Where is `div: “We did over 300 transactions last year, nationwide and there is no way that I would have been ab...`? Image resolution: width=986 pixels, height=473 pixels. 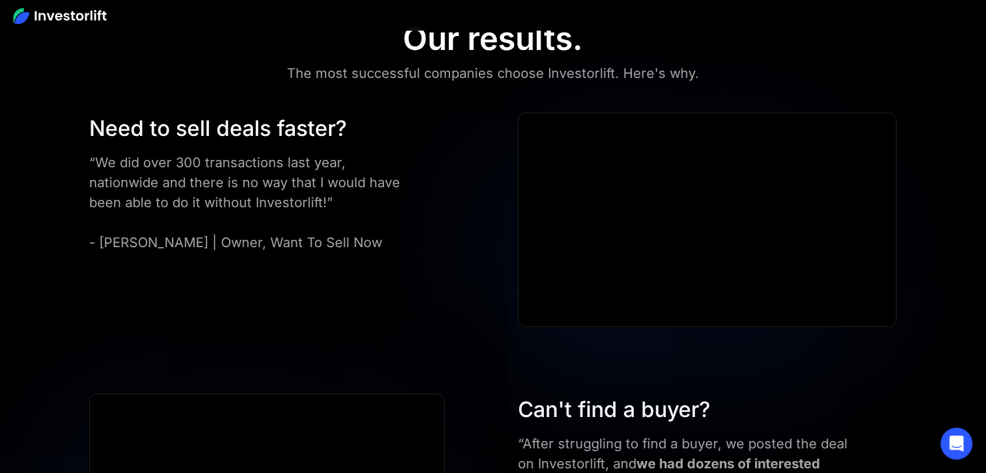
div: “We did over 300 transactions last year, nationwide and there is no way that I would have been ab... is located at coordinates (249, 202).